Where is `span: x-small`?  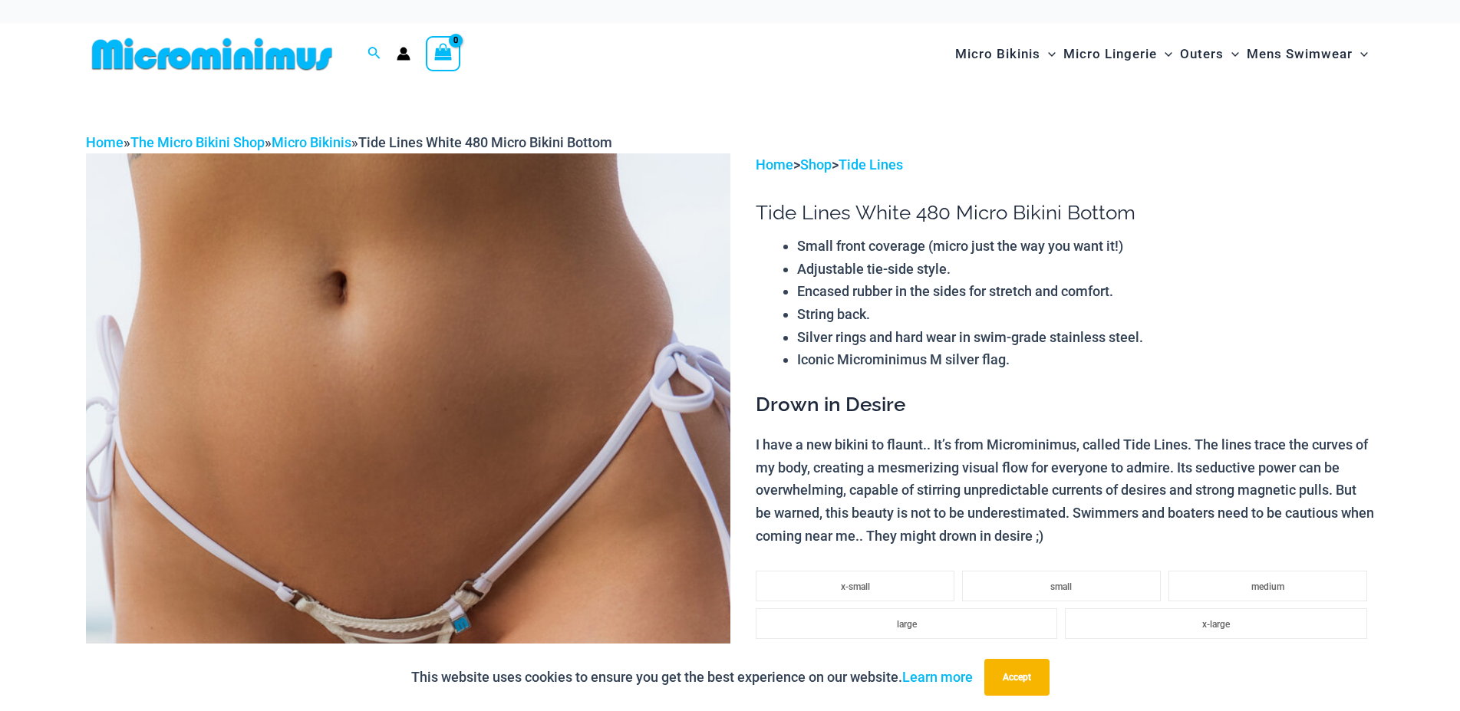 span: x-small is located at coordinates (856, 587).